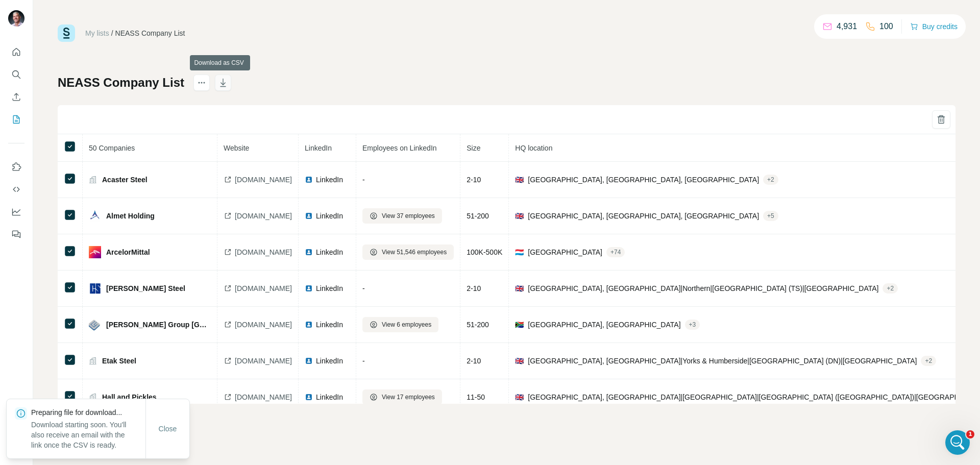  What do you see at coordinates (109, 26) in the screenshot?
I see `b: Company Enrichment API` at bounding box center [109, 26].